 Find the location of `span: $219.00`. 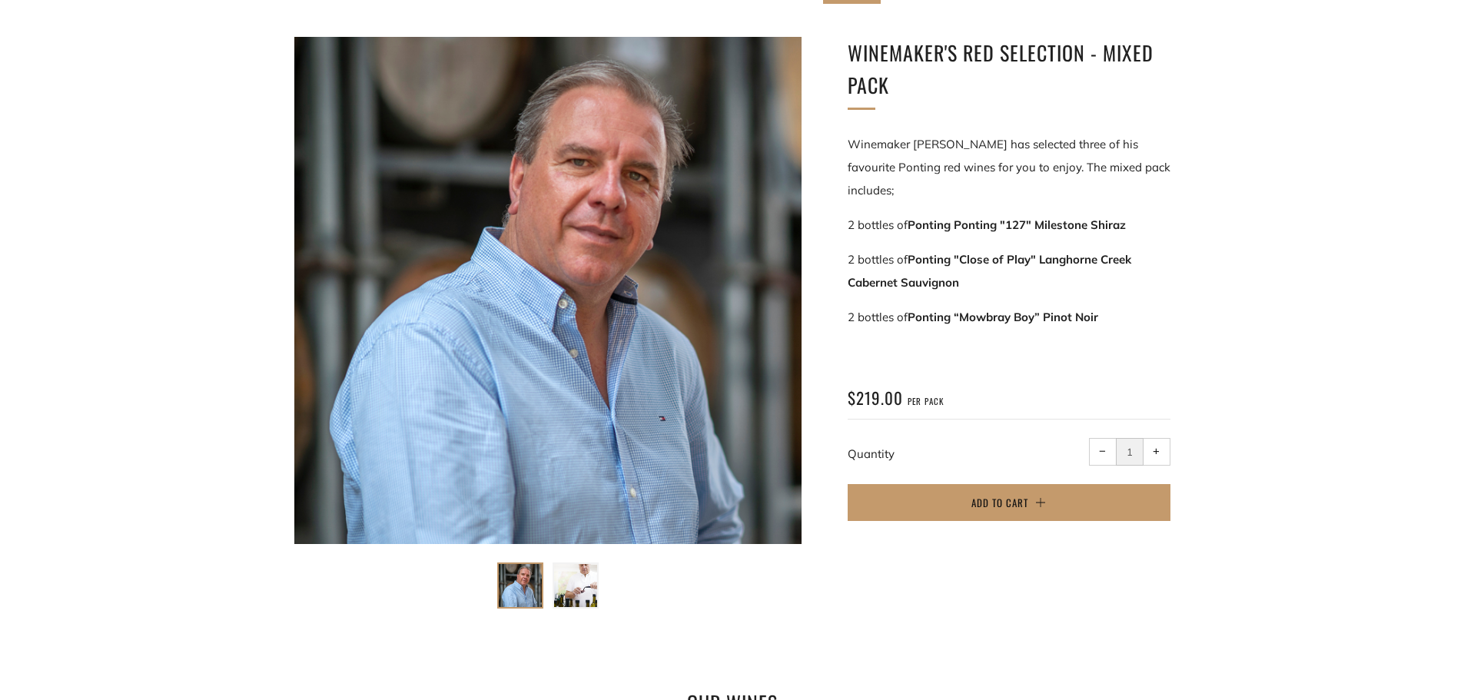

span: $219.00 is located at coordinates (875, 397).